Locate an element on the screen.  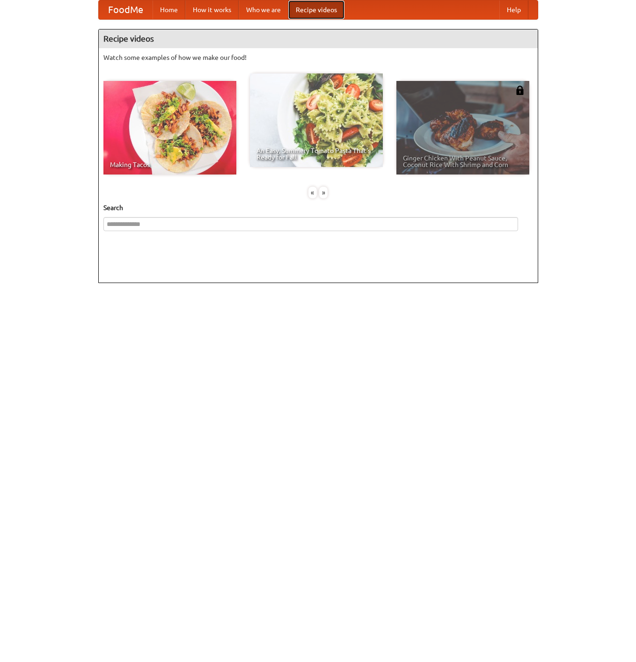
h5: Search is located at coordinates (318, 208).